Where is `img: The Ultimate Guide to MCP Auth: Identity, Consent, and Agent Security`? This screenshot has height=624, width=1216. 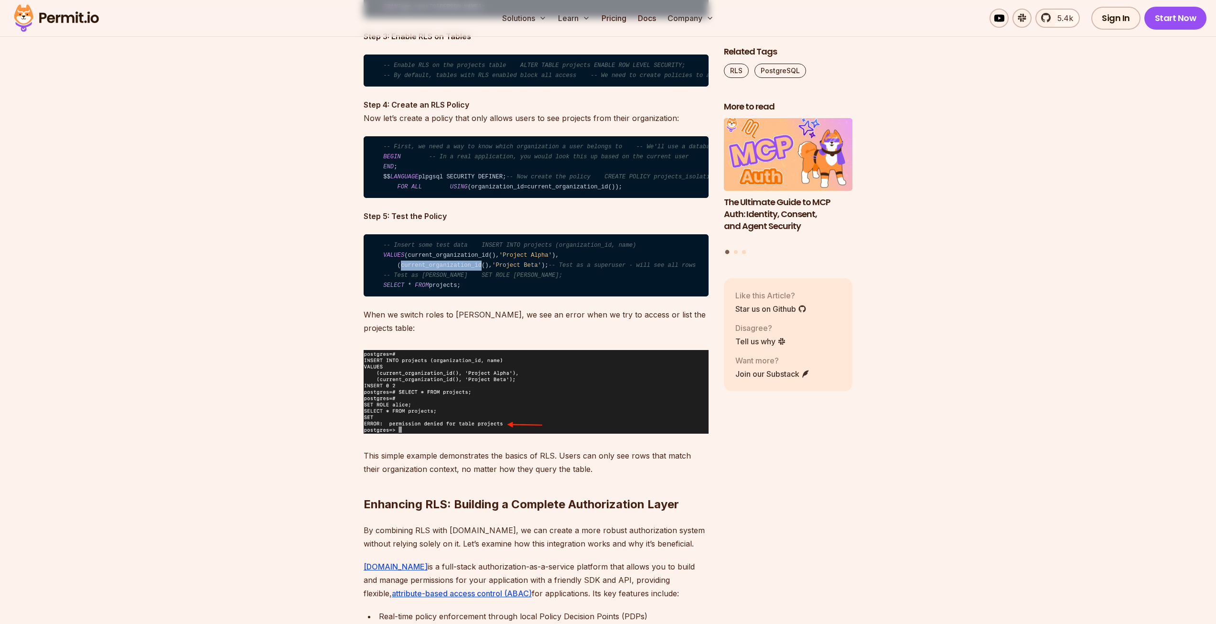 img: The Ultimate Guide to MCP Auth: Identity, Consent, and Agent Security is located at coordinates (788, 155).